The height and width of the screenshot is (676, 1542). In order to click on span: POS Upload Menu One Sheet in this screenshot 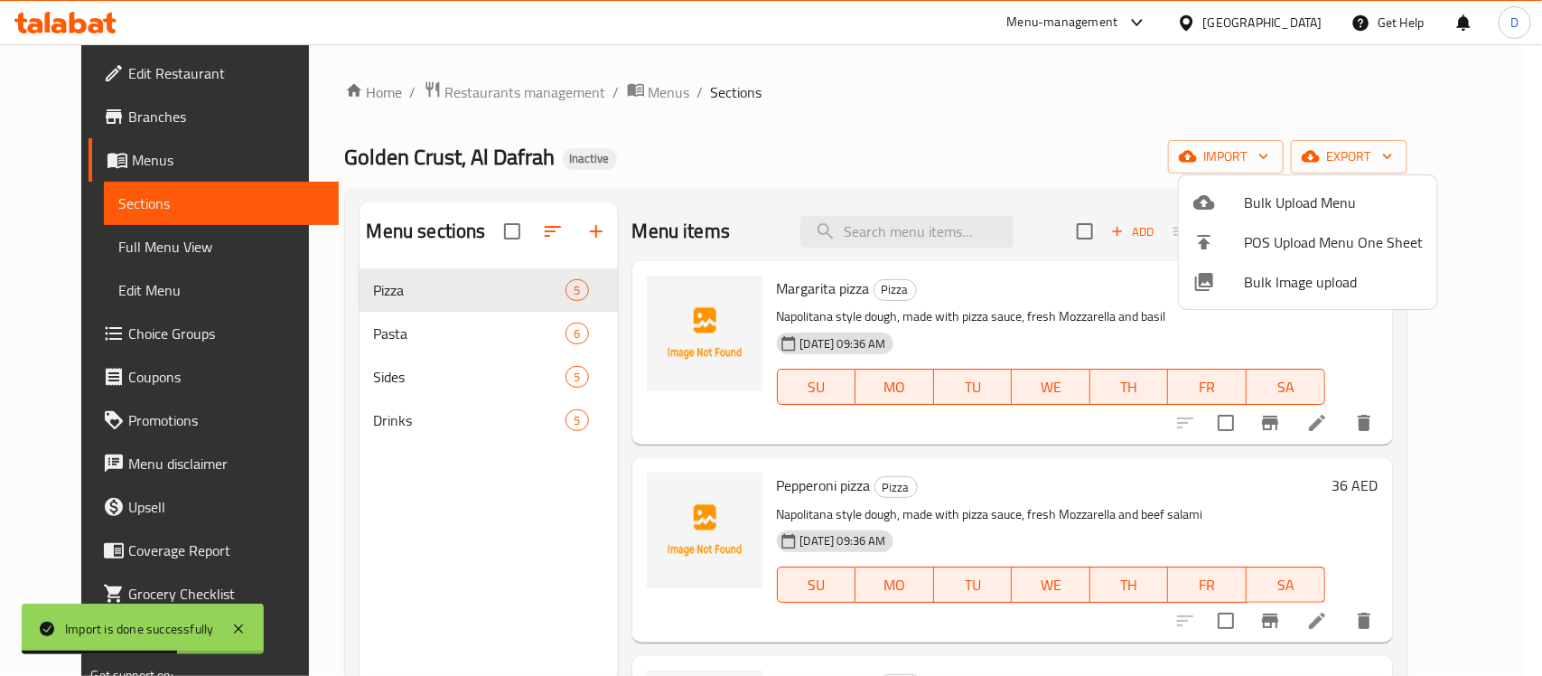, I will do `click(1333, 242)`.